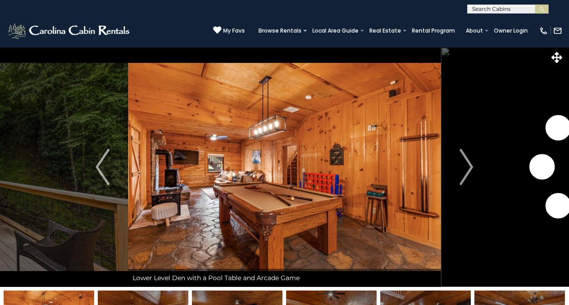 This screenshot has height=305, width=569. I want to click on a: About, so click(475, 31).